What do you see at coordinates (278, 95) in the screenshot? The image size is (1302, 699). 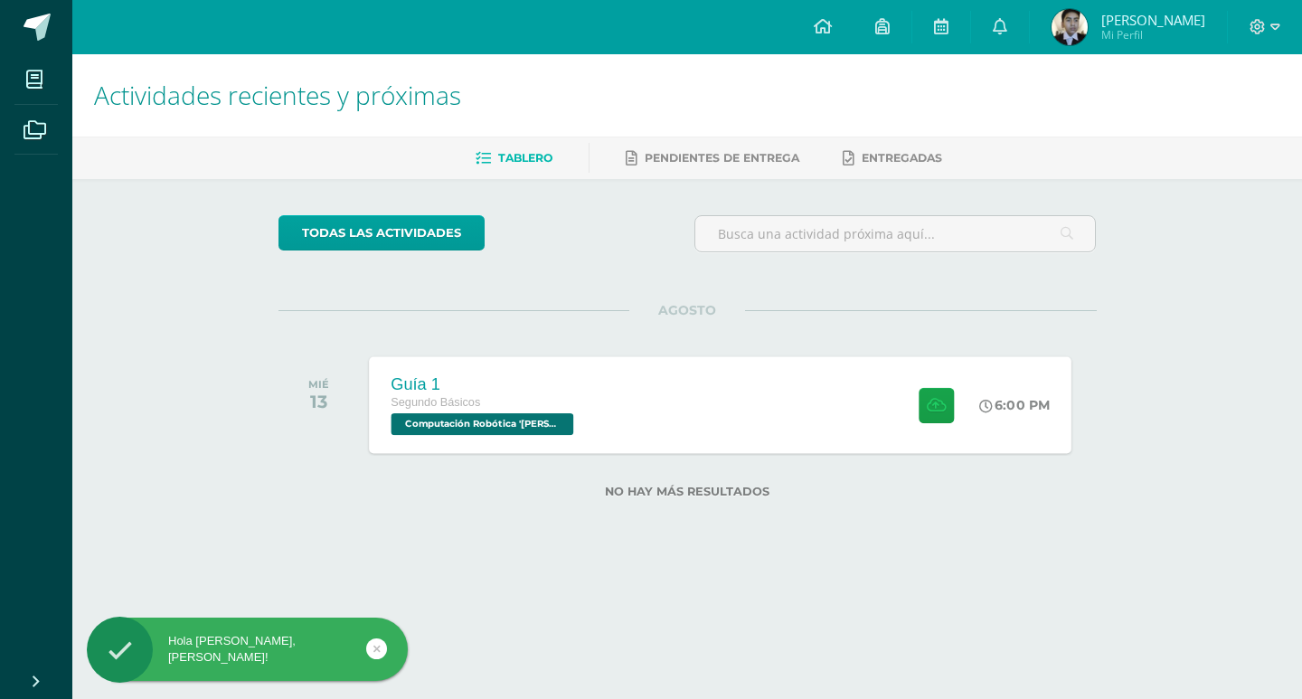 I see `span: Actividades recientes y próximas` at bounding box center [278, 95].